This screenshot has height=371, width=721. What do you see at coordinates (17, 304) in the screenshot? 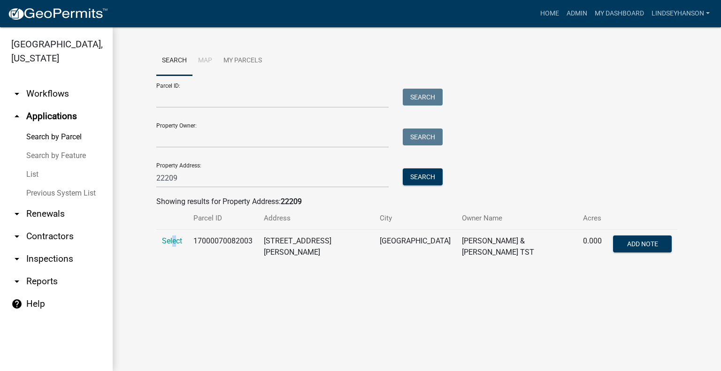
I see `i: help` at bounding box center [17, 304].